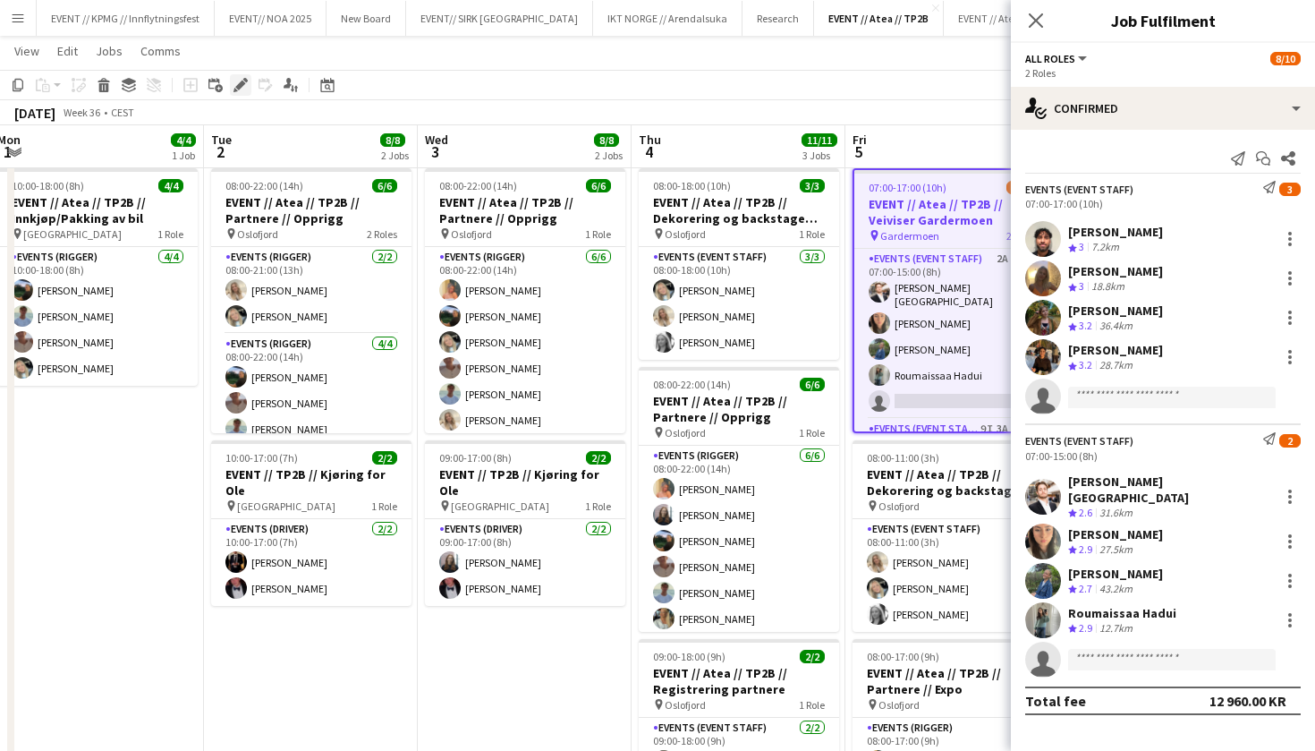 This screenshot has width=1315, height=751. Describe the element at coordinates (1163, 108) in the screenshot. I see `div: Confirmed` at that location.